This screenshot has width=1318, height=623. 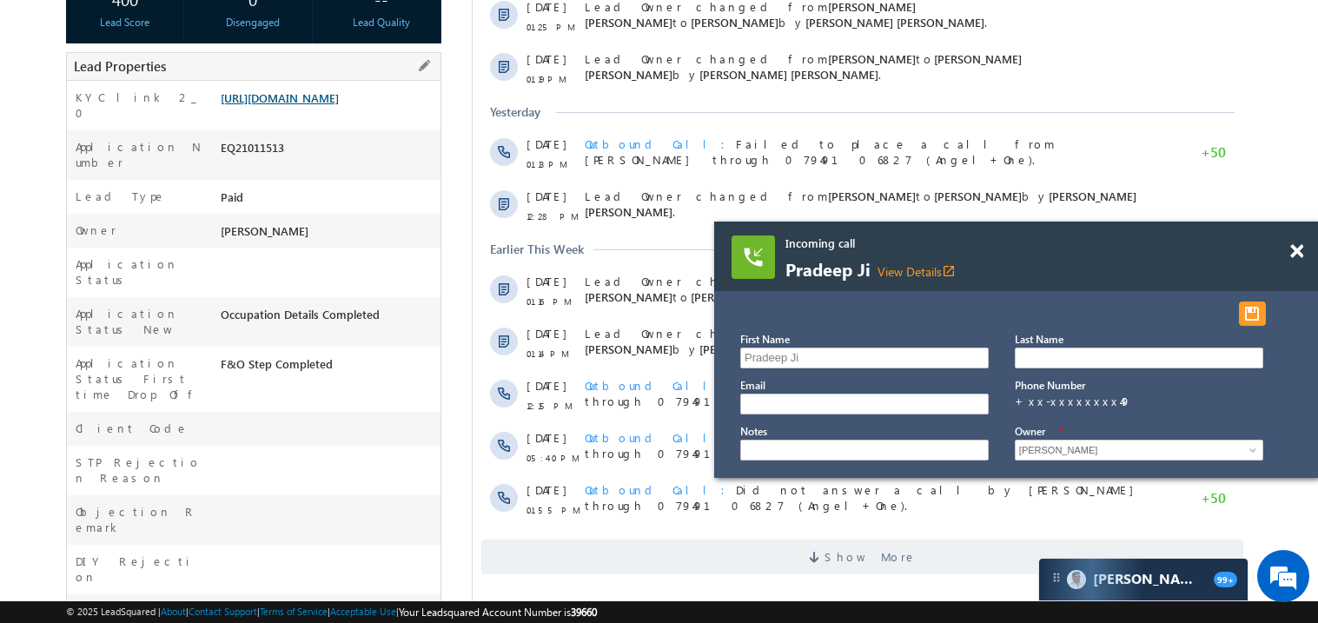 What do you see at coordinates (328, 201) in the screenshot?
I see `div: Paid` at bounding box center [328, 201].